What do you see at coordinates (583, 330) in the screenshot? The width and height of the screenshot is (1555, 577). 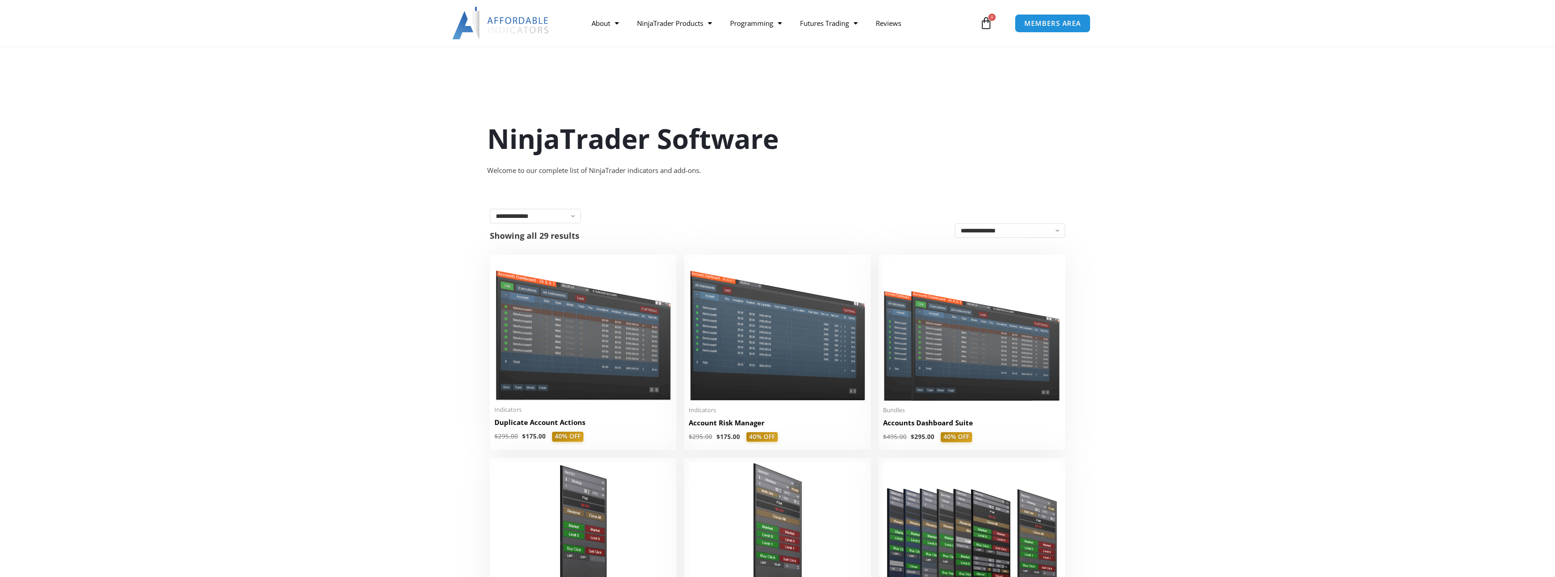 I see `img: Duplicate Account Actions` at bounding box center [583, 330].